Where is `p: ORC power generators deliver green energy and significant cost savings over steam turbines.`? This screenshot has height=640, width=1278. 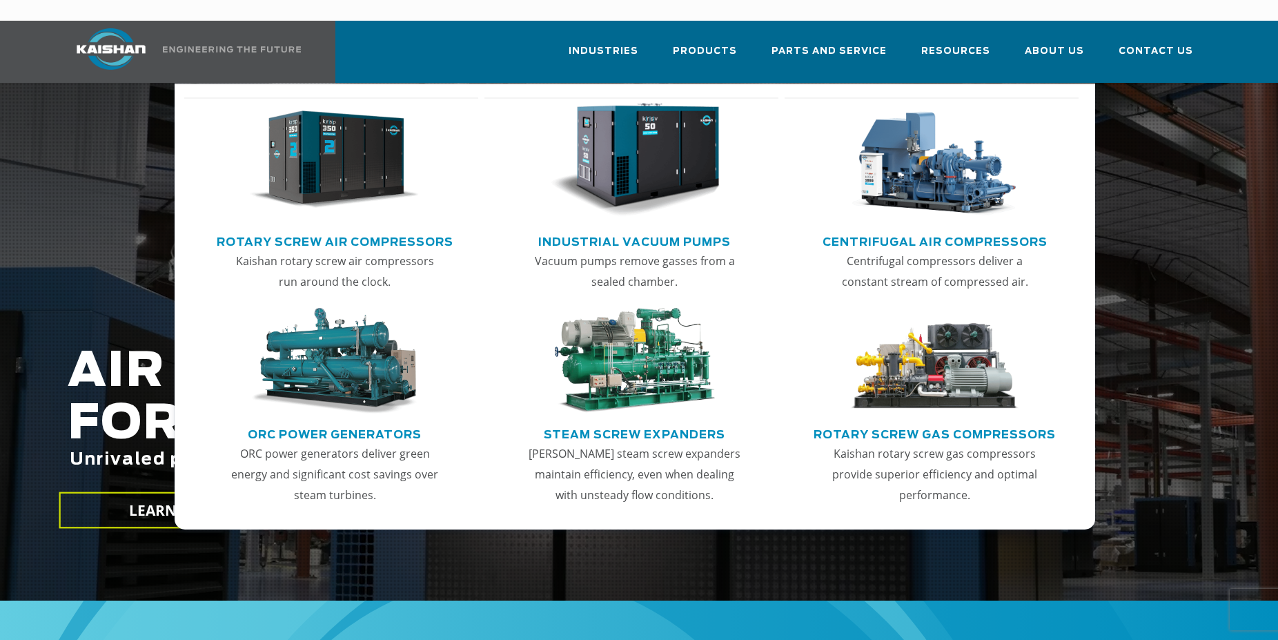 p: ORC power generators deliver green energy and significant cost savings over steam turbines. is located at coordinates (335, 474).